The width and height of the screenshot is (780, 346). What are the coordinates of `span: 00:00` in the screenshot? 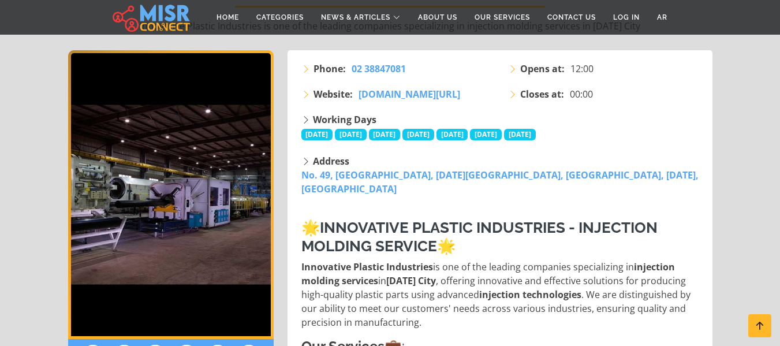 It's located at (582, 94).